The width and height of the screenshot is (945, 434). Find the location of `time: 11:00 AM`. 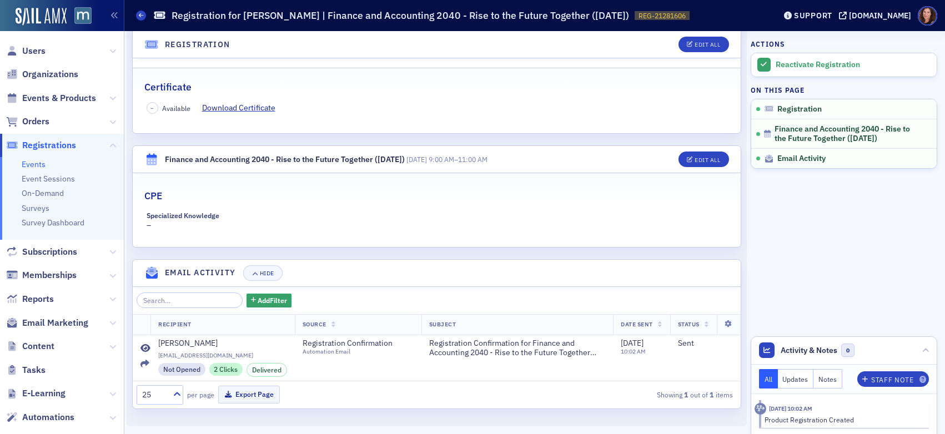

time: 11:00 AM is located at coordinates (473, 159).